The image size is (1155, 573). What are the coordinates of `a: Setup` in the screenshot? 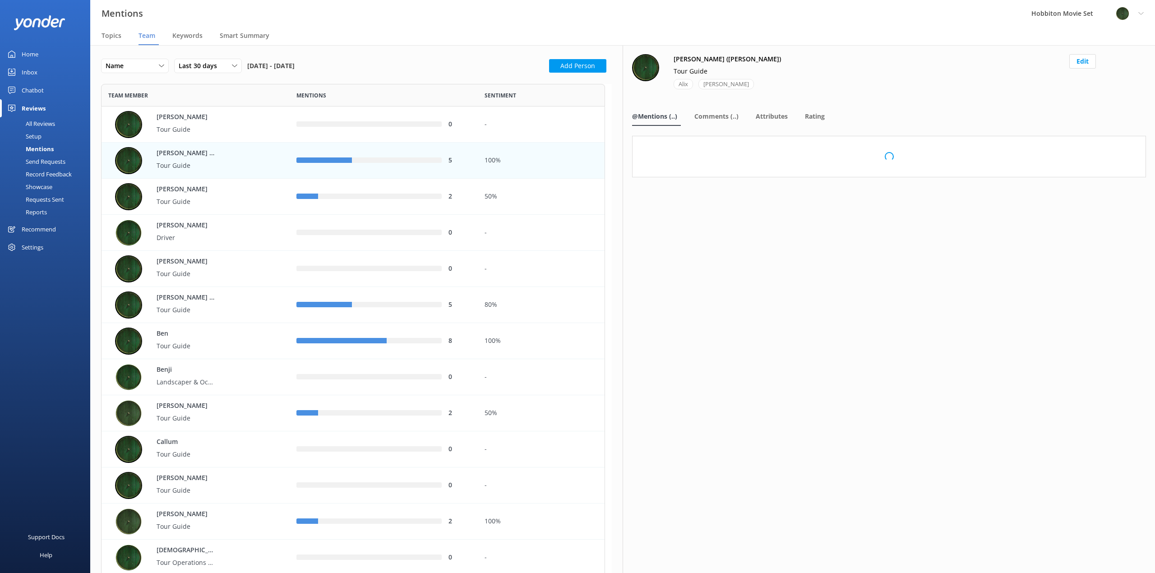 It's located at (48, 136).